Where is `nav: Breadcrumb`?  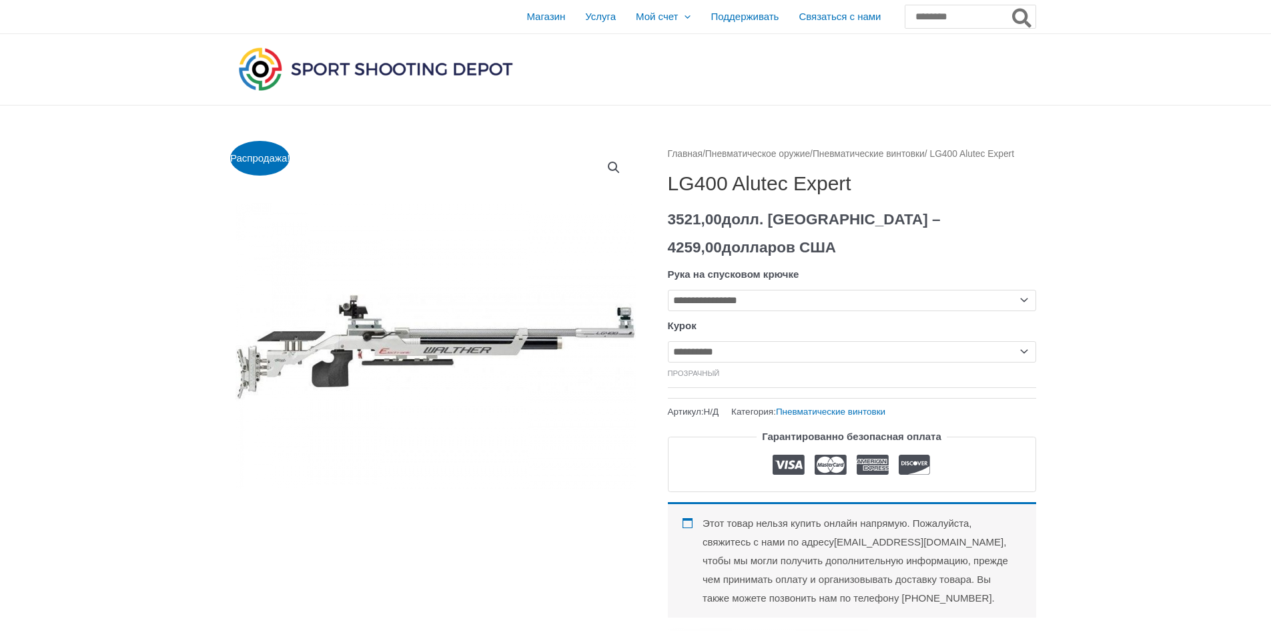 nav: Breadcrumb is located at coordinates (852, 154).